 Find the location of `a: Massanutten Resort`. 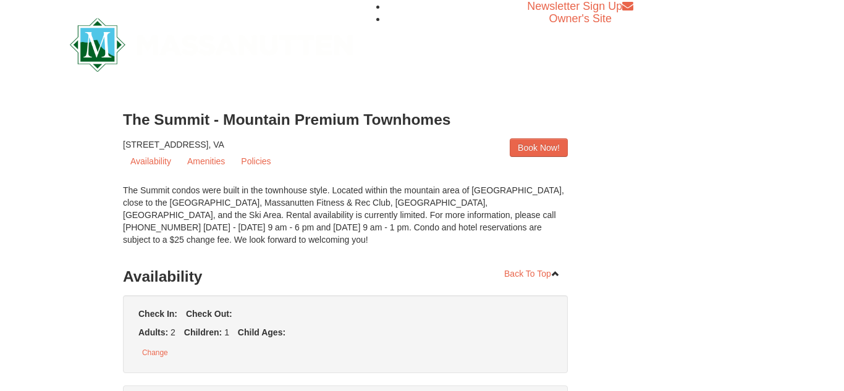

a: Massanutten Resort is located at coordinates (211, 43).